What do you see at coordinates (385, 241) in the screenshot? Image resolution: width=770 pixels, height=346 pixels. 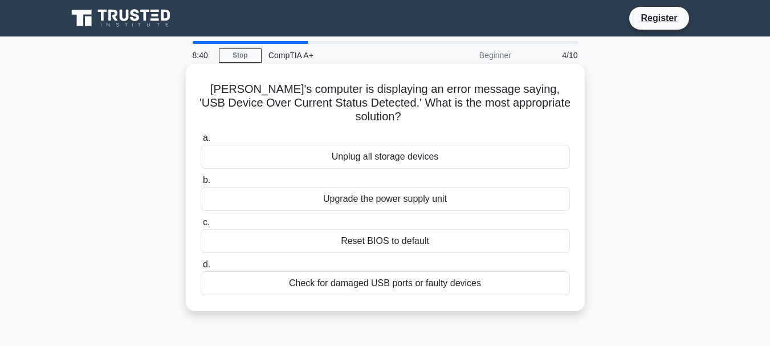 I see `div: Reset BIOS to default` at bounding box center [385, 241].